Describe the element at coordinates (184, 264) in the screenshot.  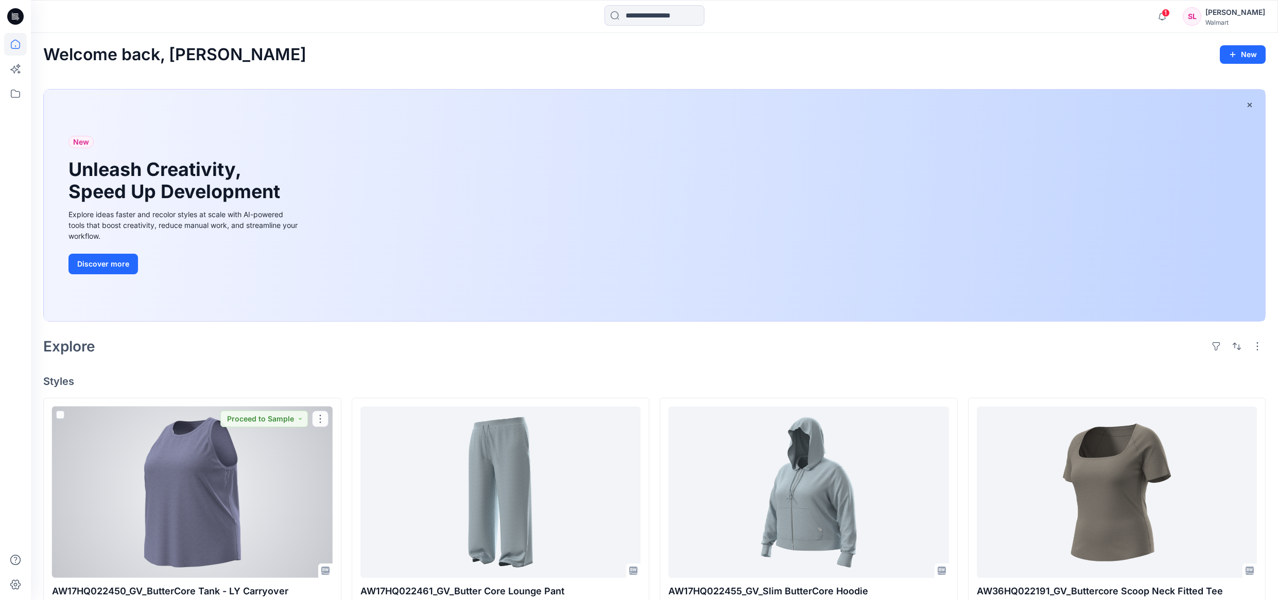
I see `a: Discover more` at that location.